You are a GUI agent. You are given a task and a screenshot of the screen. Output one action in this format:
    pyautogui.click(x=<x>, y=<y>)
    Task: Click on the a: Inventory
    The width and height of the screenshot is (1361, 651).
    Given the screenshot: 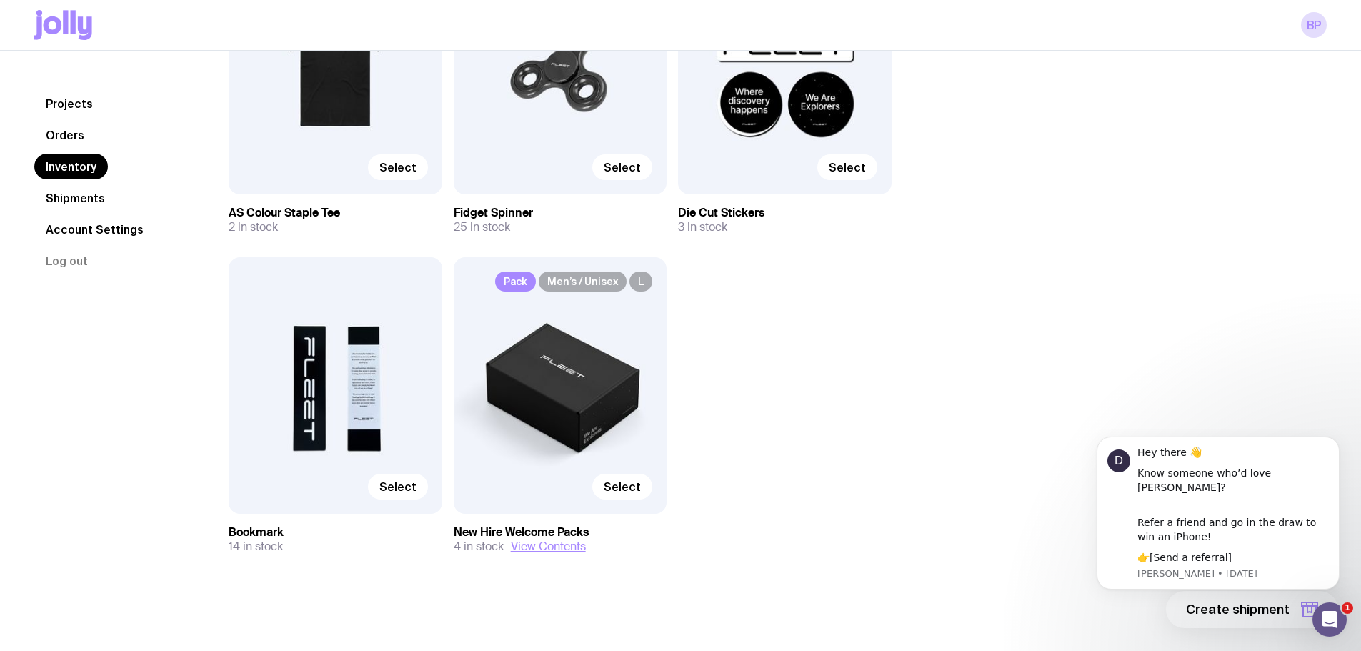 What is the action you would take?
    pyautogui.click(x=71, y=166)
    